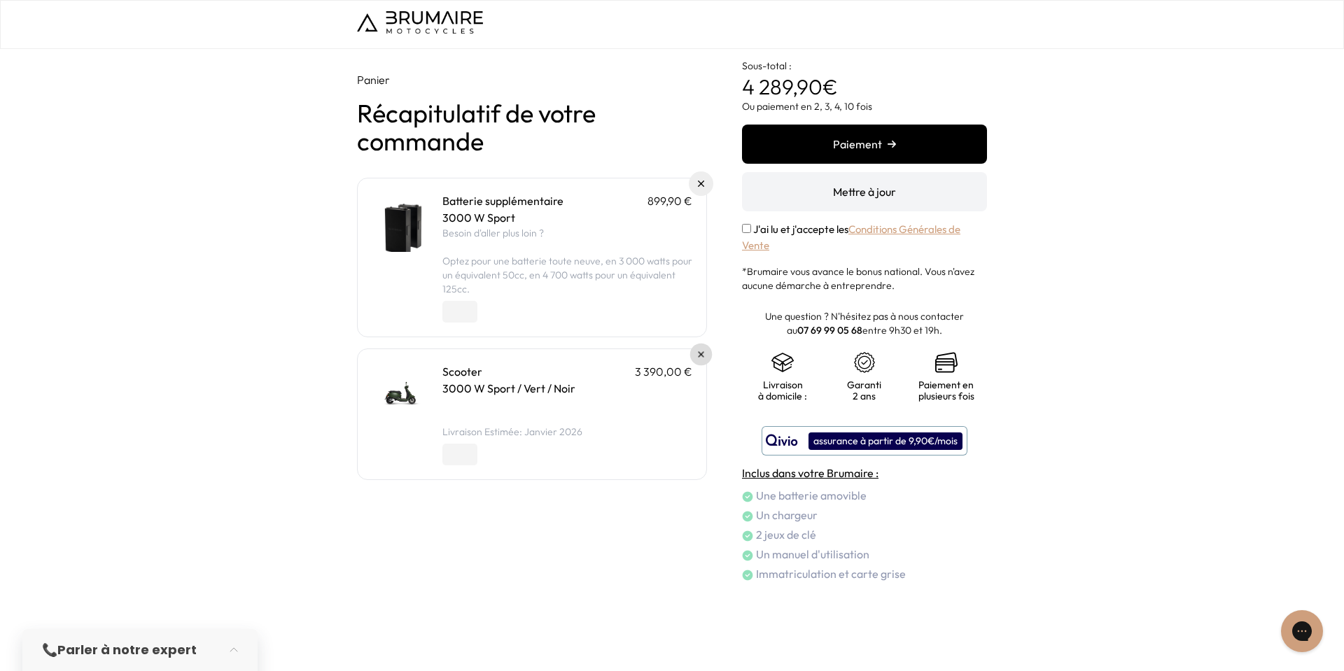 The width and height of the screenshot is (1344, 671). What do you see at coordinates (851, 237) in the screenshot?
I see `a: Conditions Générales de Vente` at bounding box center [851, 237].